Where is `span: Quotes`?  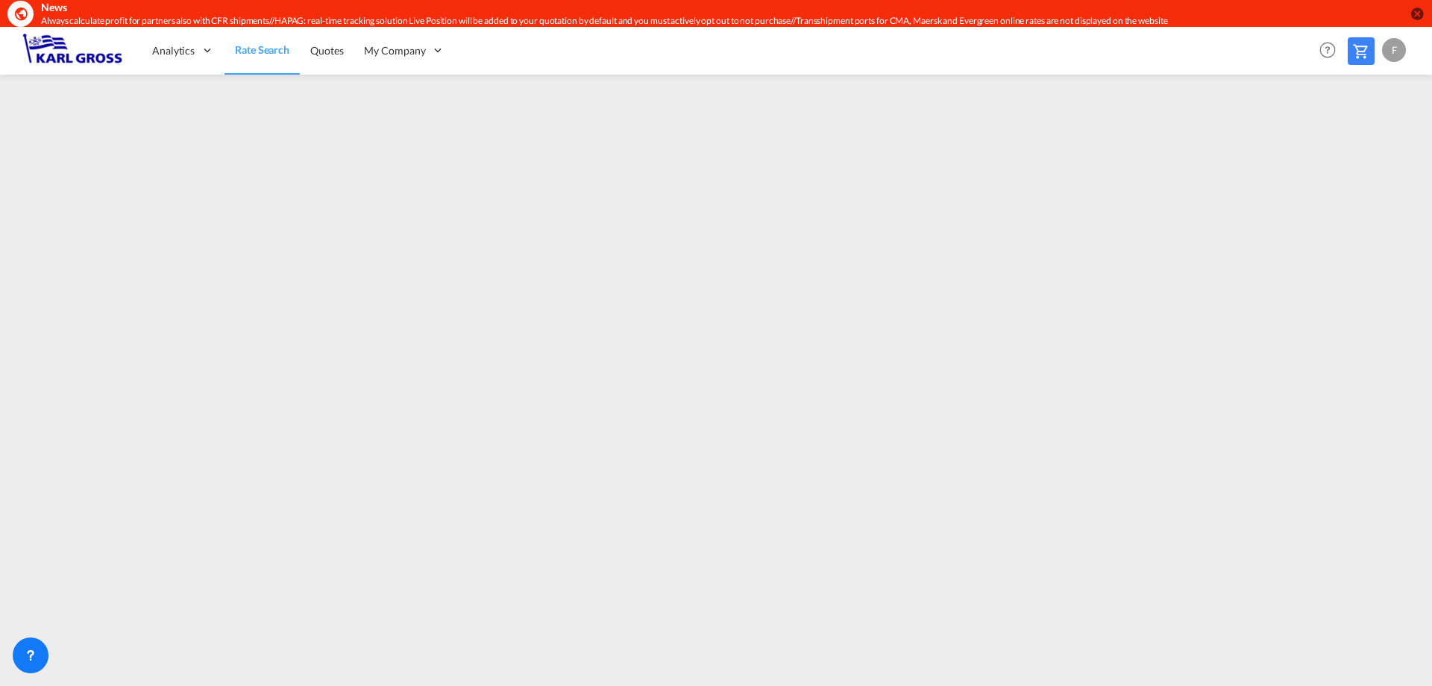 span: Quotes is located at coordinates (327, 50).